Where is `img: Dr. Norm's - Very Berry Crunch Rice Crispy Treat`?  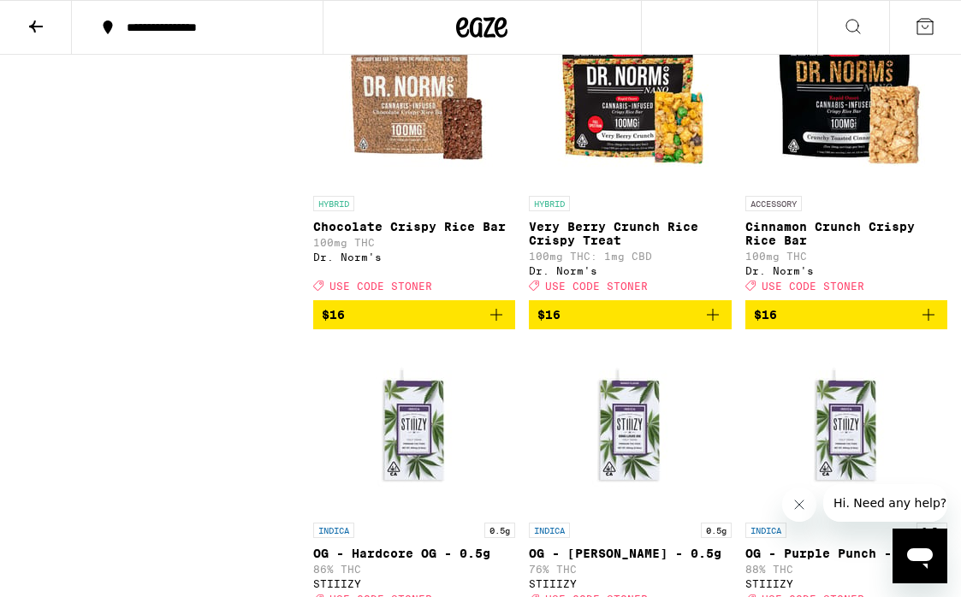 img: Dr. Norm's - Very Berry Crunch Rice Crispy Treat is located at coordinates (630, 102).